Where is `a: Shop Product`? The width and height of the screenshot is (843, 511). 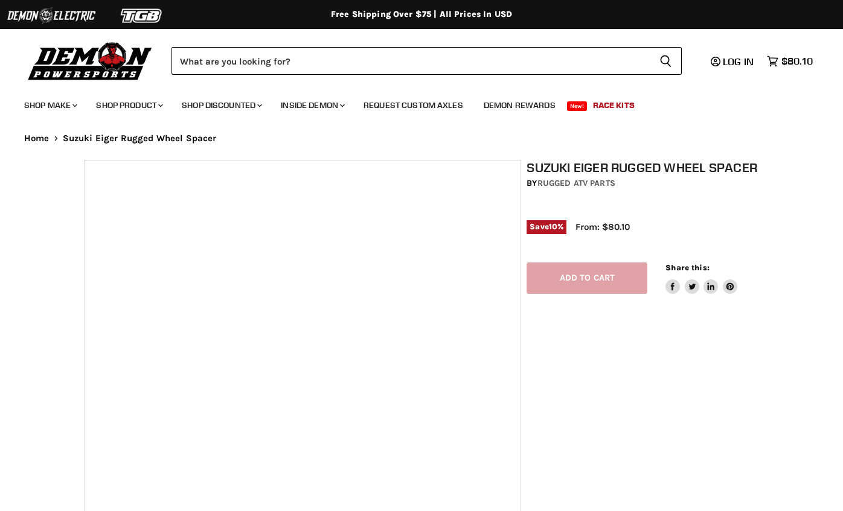
a: Shop Product is located at coordinates (129, 105).